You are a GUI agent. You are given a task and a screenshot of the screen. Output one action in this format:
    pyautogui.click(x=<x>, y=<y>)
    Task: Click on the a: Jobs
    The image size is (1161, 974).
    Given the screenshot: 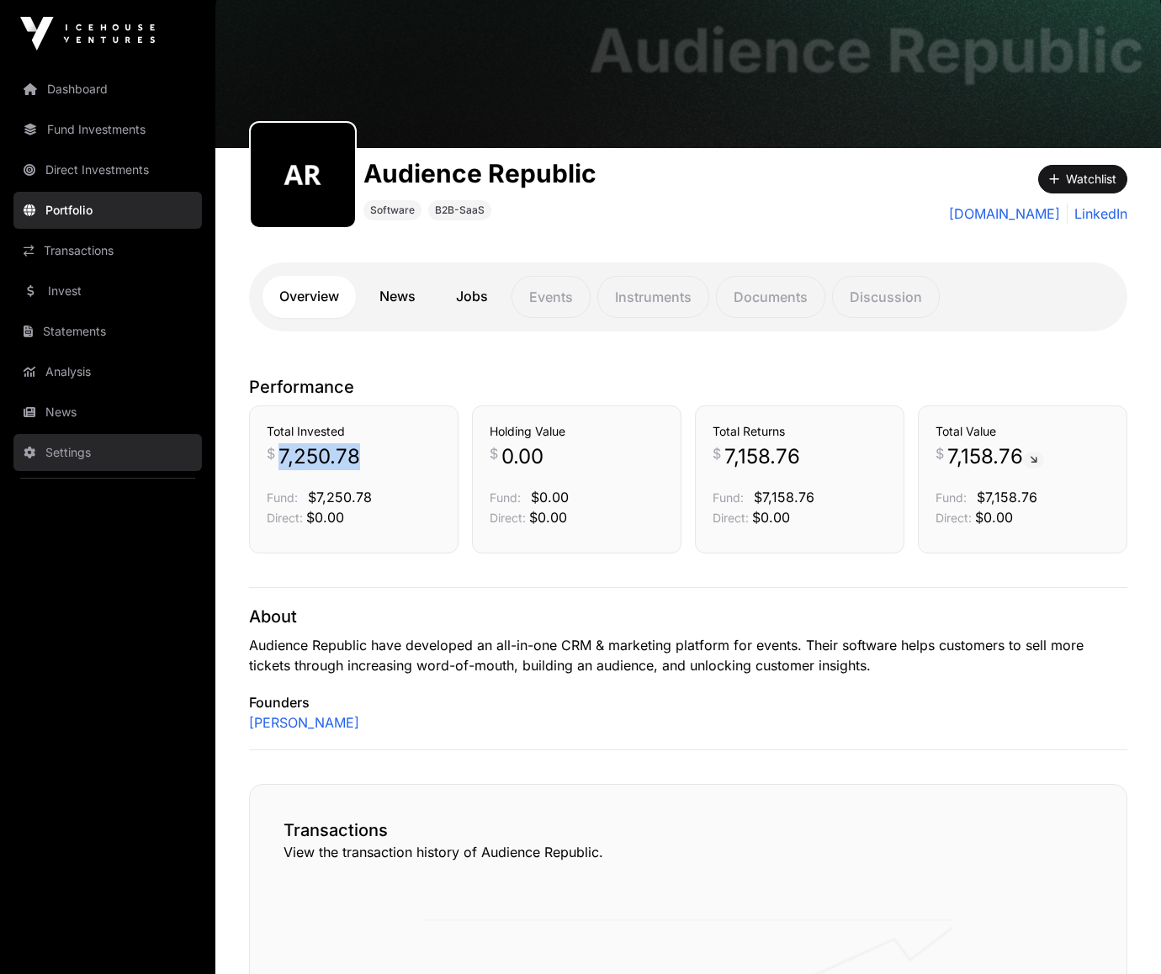 What is the action you would take?
    pyautogui.click(x=472, y=297)
    